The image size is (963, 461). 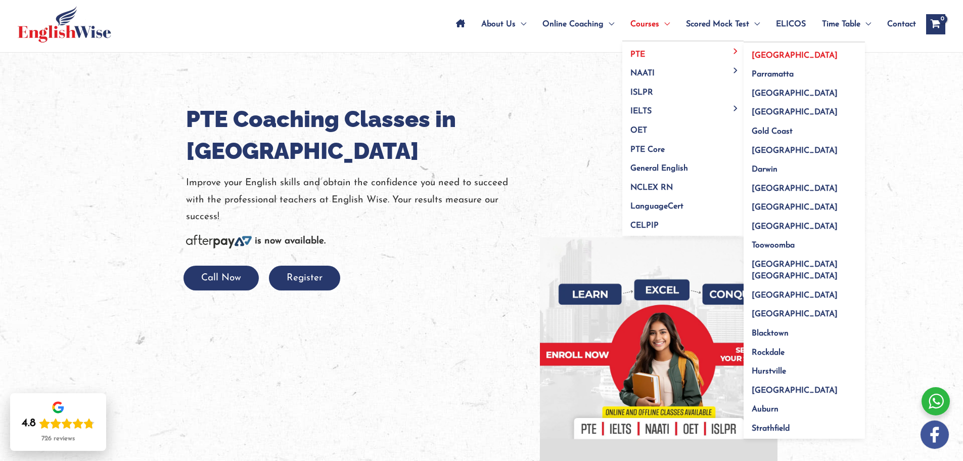 I want to click on span: Blacktown, so click(x=770, y=333).